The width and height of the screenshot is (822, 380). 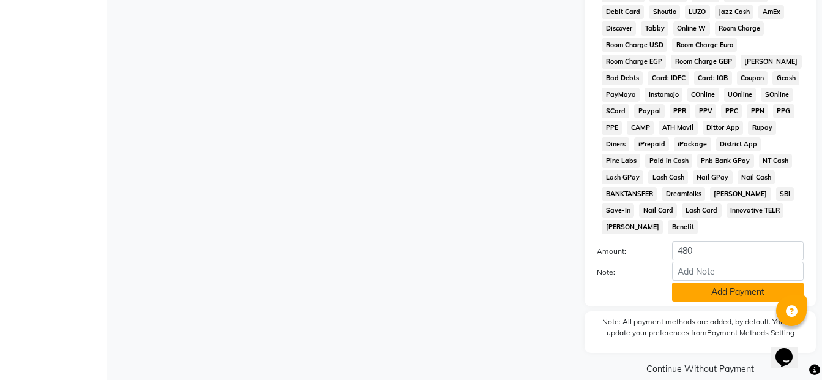 I want to click on span: Discover, so click(x=619, y=28).